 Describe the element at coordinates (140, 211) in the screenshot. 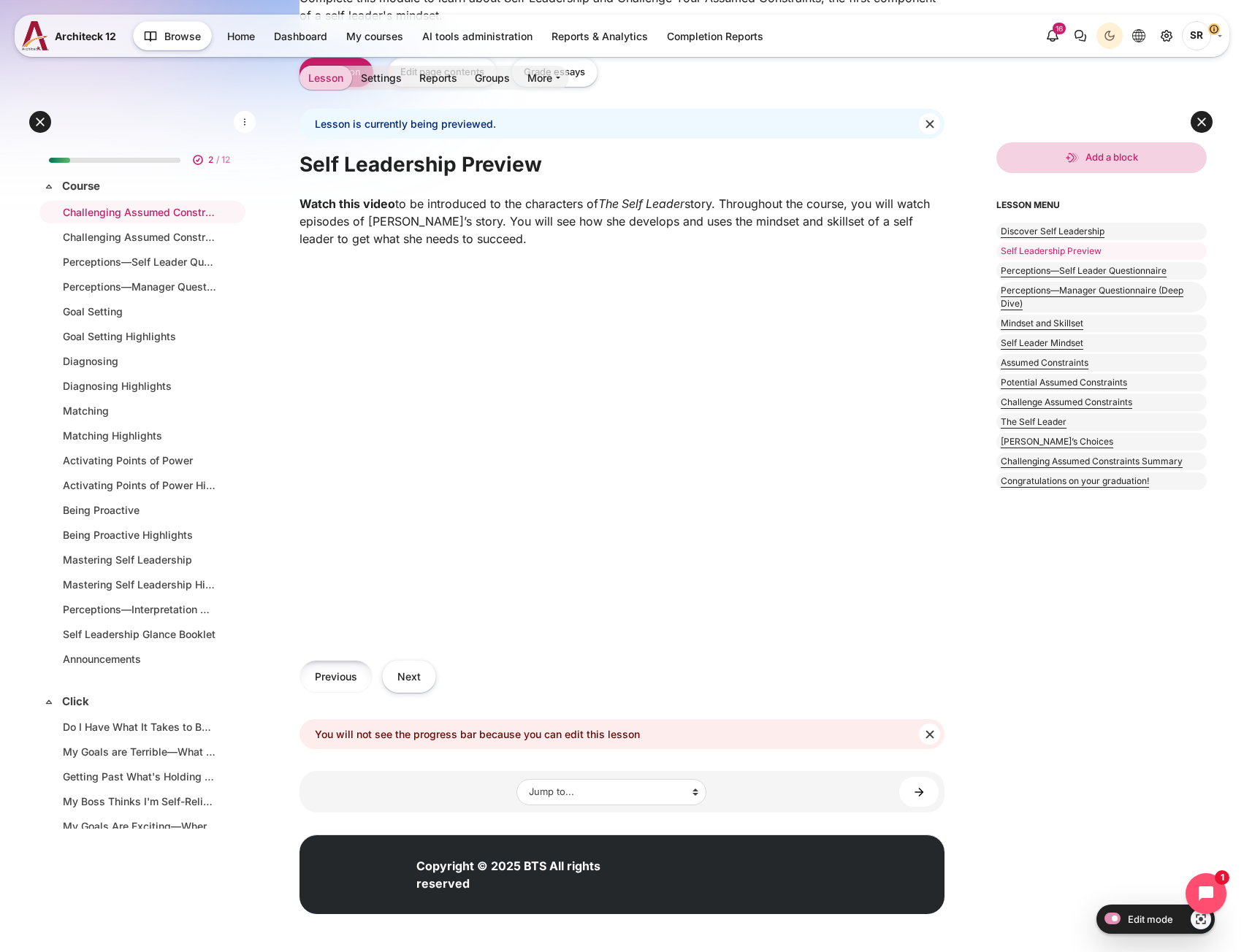

I see `a: Challenging Assumed Constraints` at that location.